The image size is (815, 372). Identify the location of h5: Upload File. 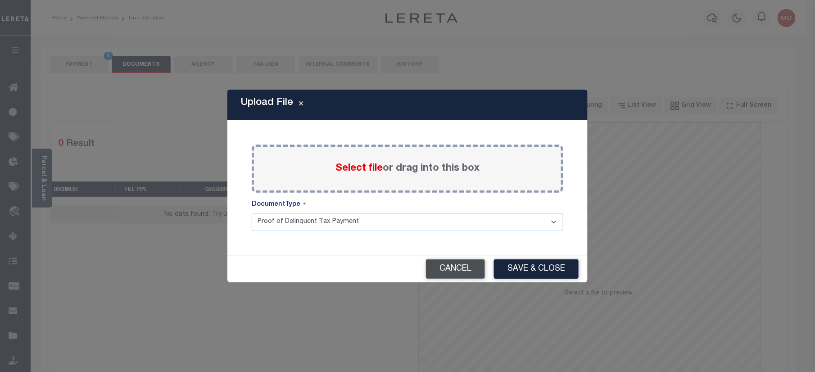
(267, 103).